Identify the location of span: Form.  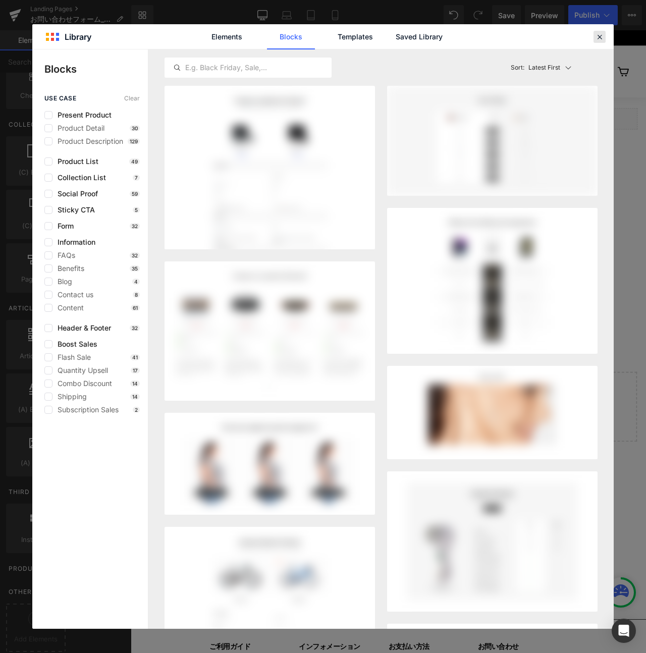
(63, 226).